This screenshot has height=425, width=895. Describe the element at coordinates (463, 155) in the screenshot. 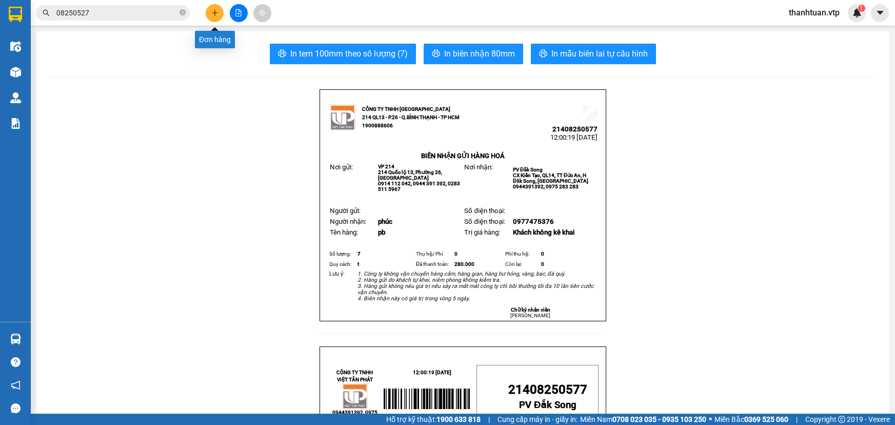

I see `strong: BIÊN NHẬN GỬI HÀNG HOÁ` at that location.